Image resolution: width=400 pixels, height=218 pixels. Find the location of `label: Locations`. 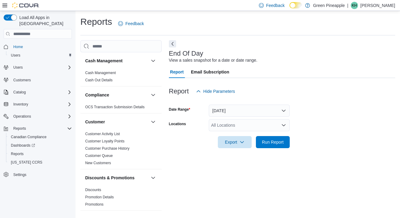

label: Locations is located at coordinates (177, 124).